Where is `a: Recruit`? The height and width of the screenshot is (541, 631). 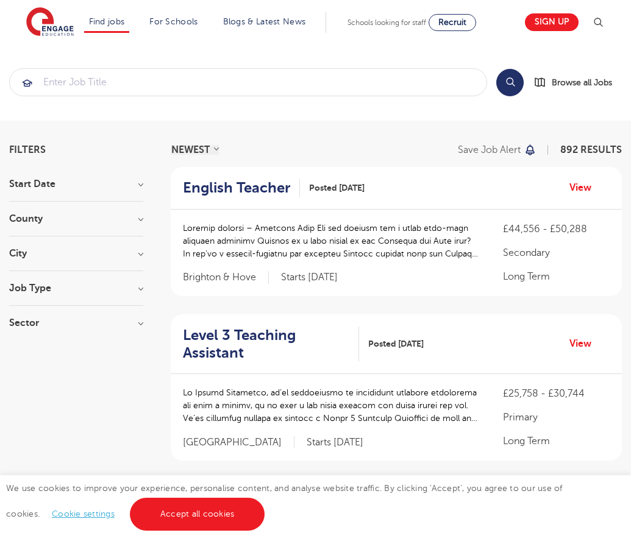 a: Recruit is located at coordinates (452, 23).